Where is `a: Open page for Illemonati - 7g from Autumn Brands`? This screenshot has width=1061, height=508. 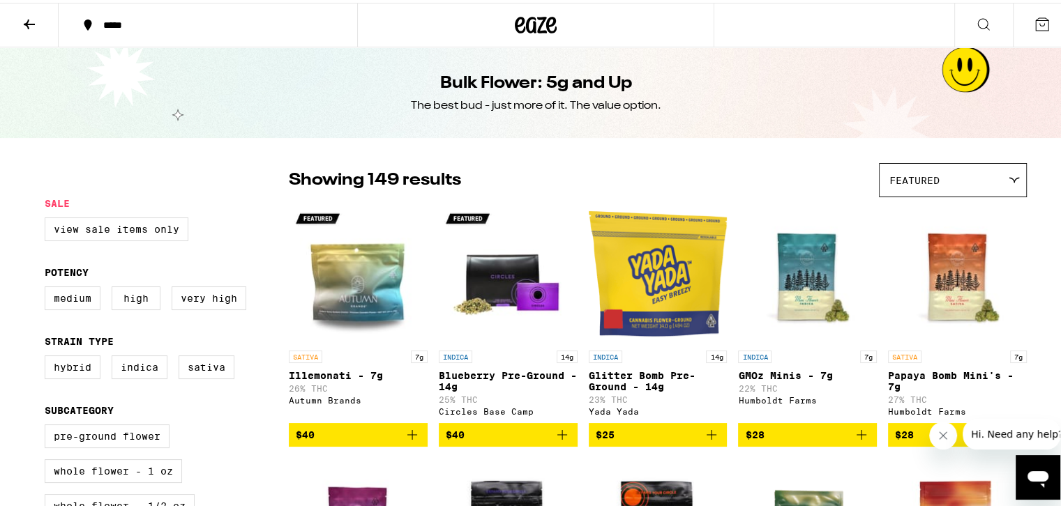
a: Open page for Illemonati - 7g from Autumn Brands is located at coordinates (358, 311).